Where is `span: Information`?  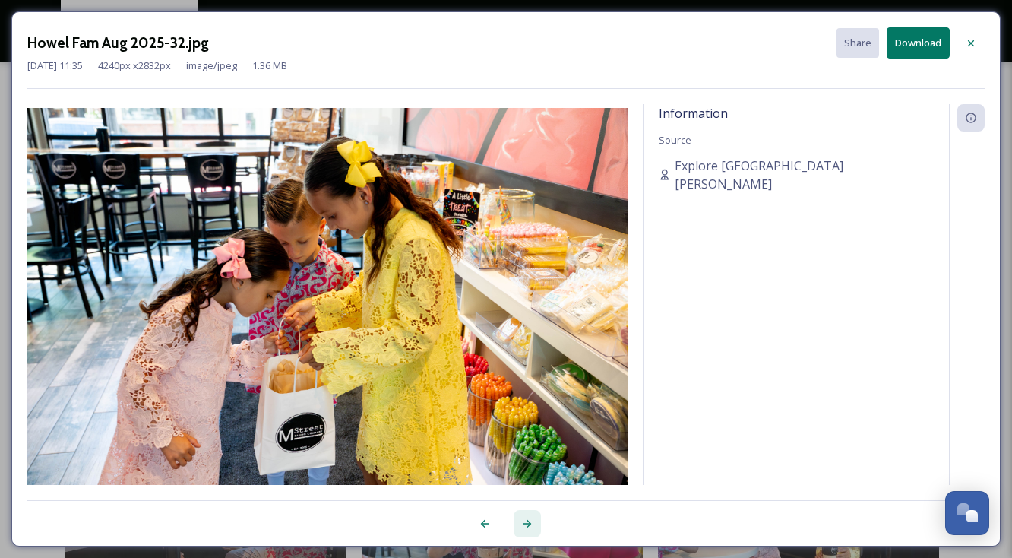
span: Information is located at coordinates (693, 113).